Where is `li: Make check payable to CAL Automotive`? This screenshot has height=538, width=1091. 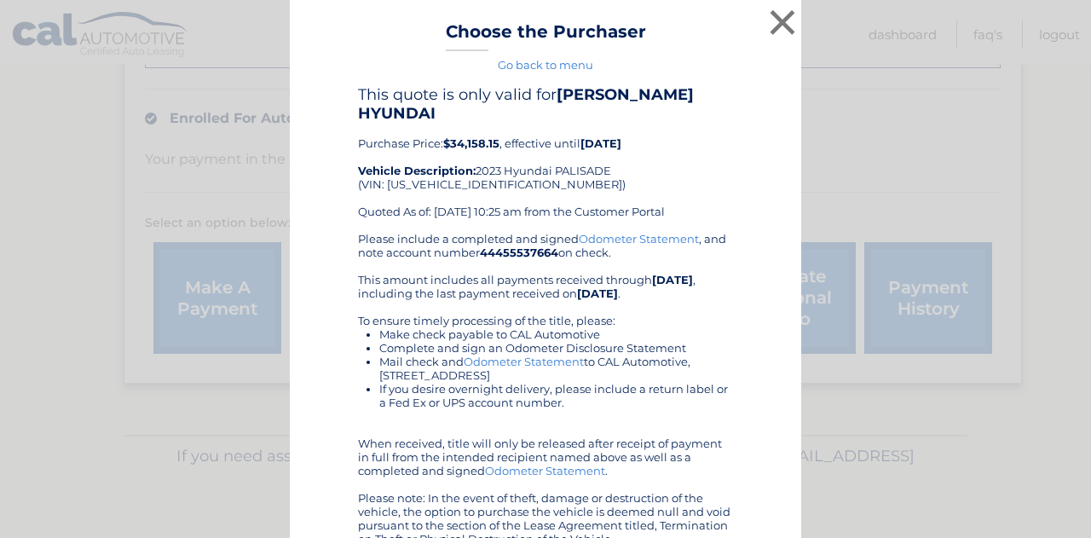 li: Make check payable to CAL Automotive is located at coordinates (556, 334).